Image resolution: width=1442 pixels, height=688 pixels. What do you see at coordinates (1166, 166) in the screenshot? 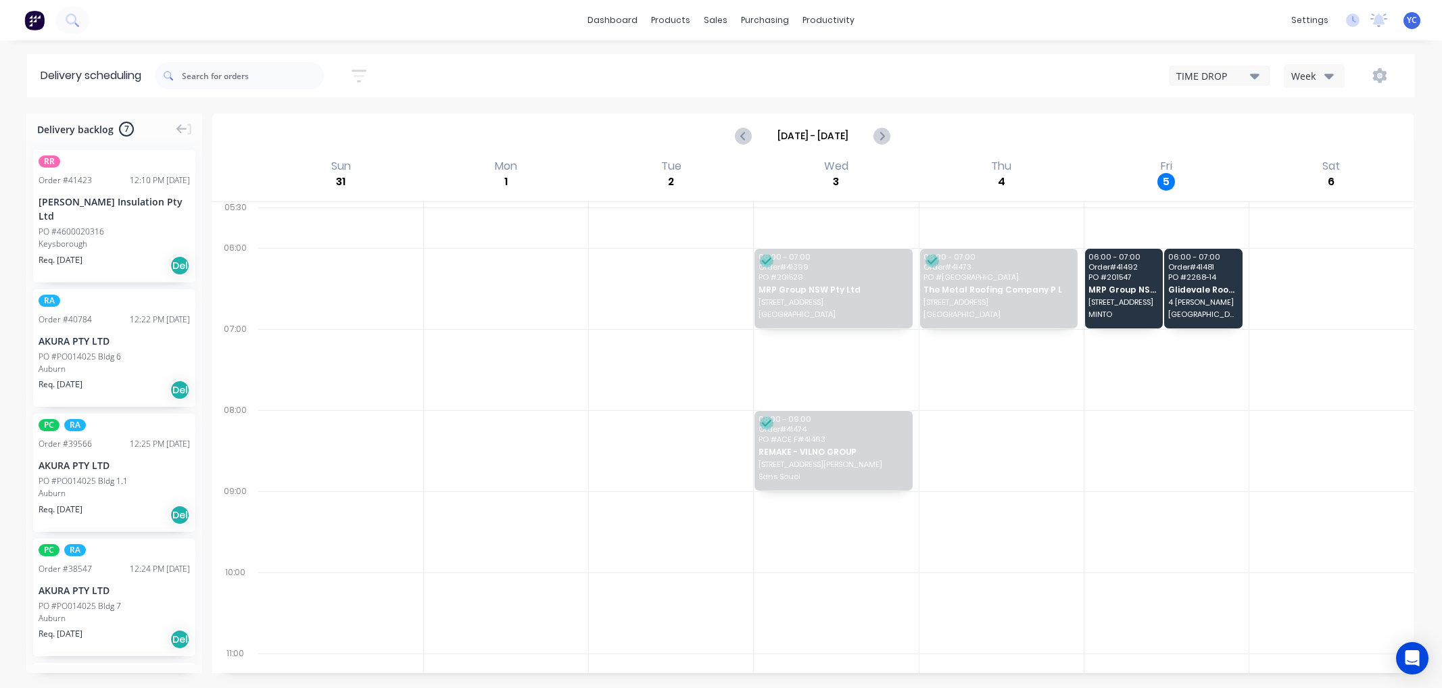
I see `div: Fri` at bounding box center [1166, 166].